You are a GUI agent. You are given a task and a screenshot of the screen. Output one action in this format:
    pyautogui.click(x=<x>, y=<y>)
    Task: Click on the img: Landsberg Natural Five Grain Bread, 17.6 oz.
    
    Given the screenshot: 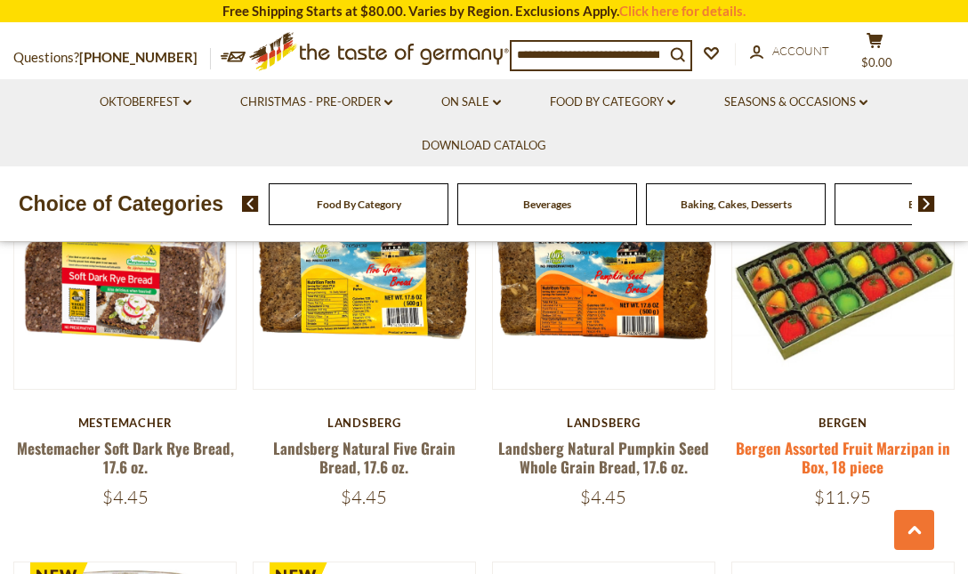 What is the action you would take?
    pyautogui.click(x=364, y=277)
    